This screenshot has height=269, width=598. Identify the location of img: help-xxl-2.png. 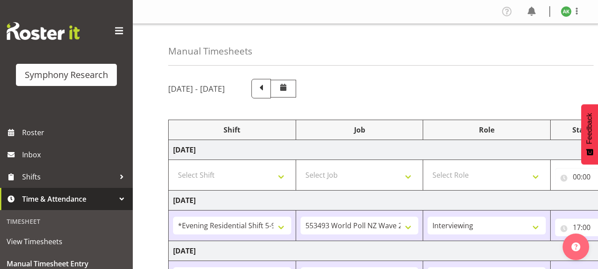
(576, 247).